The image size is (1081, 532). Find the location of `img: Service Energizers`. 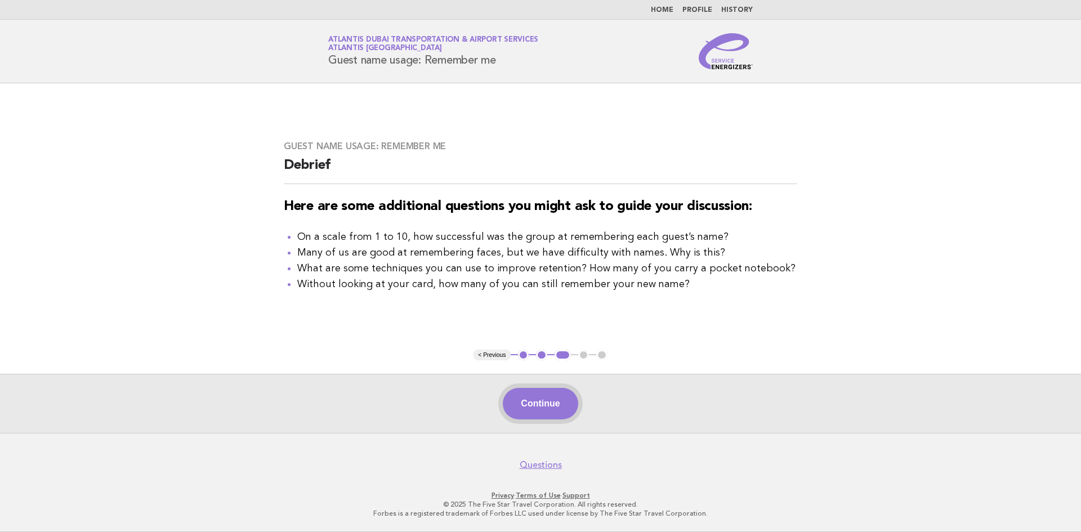

img: Service Energizers is located at coordinates (726, 51).